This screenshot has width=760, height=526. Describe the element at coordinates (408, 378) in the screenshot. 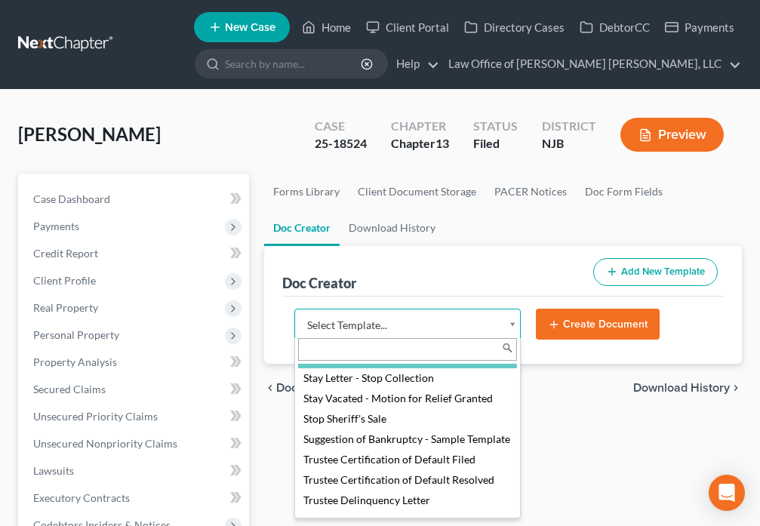

I see `div: Stay Letter - Stop Collection` at that location.